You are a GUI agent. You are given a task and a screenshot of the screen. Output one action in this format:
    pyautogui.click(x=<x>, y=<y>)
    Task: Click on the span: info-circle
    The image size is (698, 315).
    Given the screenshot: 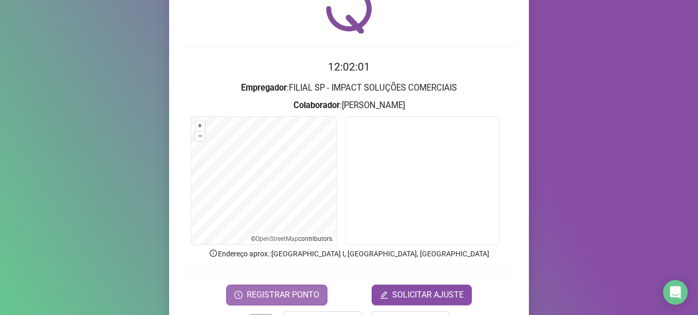 What is the action you would take?
    pyautogui.click(x=213, y=253)
    